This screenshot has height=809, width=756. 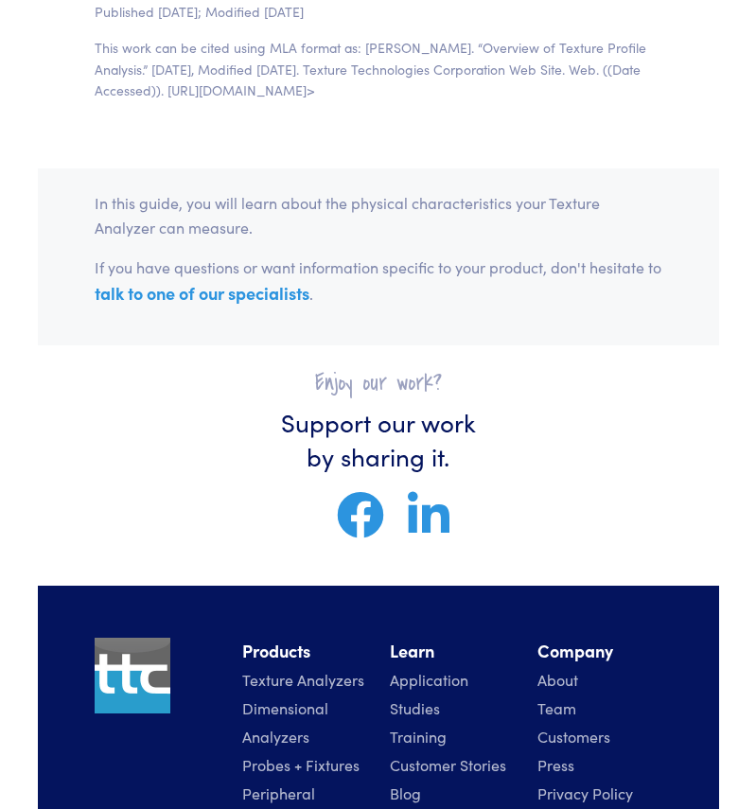 I want to click on li: Products, so click(x=305, y=651).